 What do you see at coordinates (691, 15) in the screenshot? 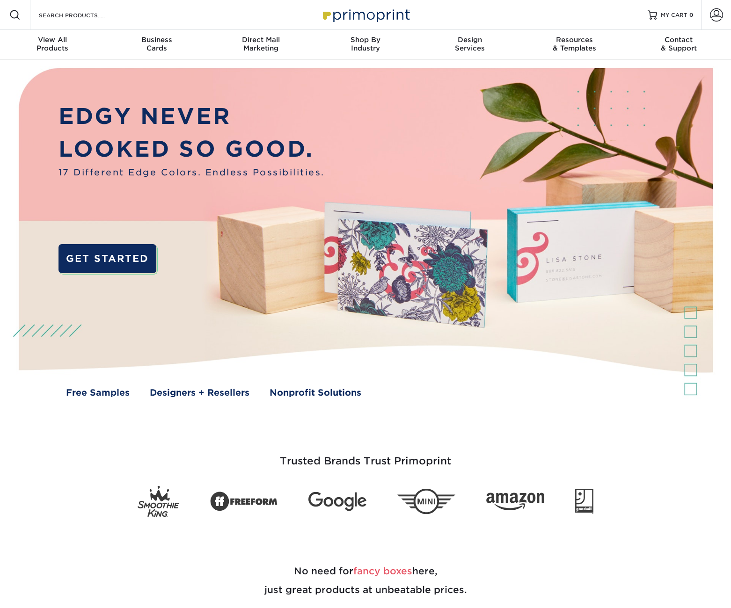
I see `span: 0` at bounding box center [691, 15].